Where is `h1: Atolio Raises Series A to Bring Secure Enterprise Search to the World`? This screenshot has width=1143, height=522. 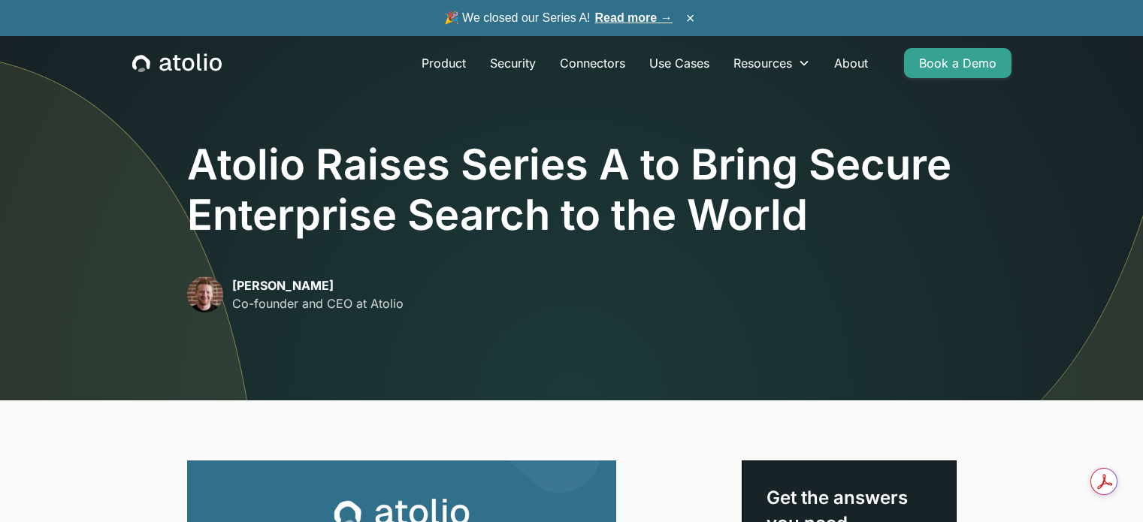 h1: Atolio Raises Series A to Bring Secure Enterprise Search to the World is located at coordinates (572, 190).